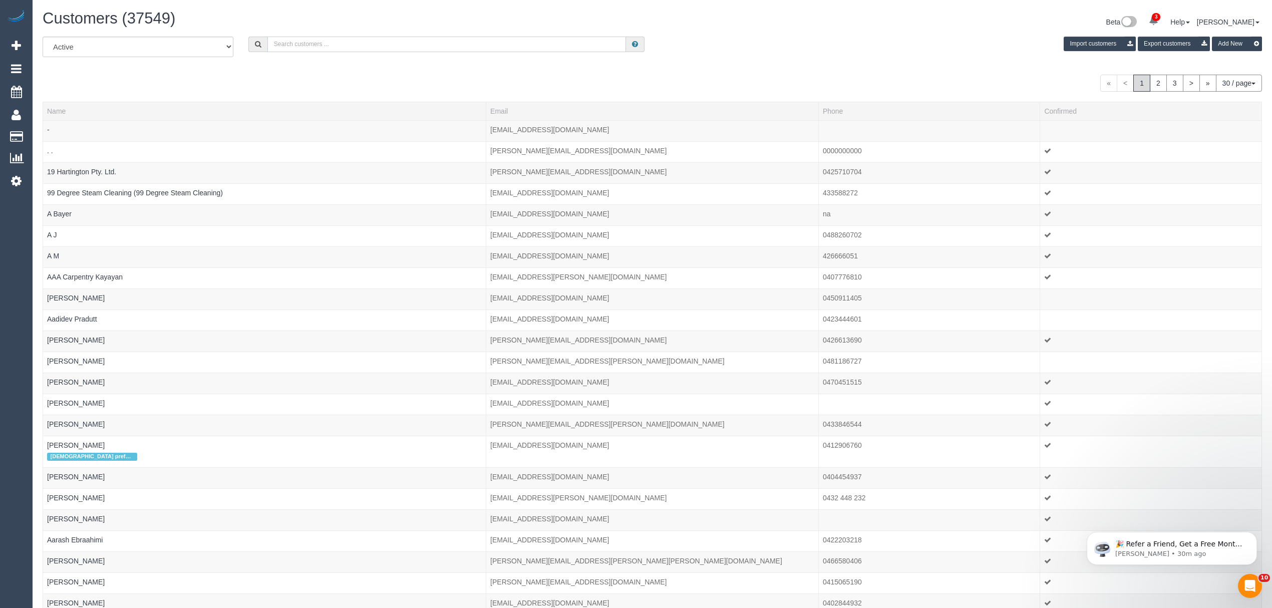 The height and width of the screenshot is (608, 1272). Describe the element at coordinates (72, 319) in the screenshot. I see `a: Aadidev Pradutt` at that location.